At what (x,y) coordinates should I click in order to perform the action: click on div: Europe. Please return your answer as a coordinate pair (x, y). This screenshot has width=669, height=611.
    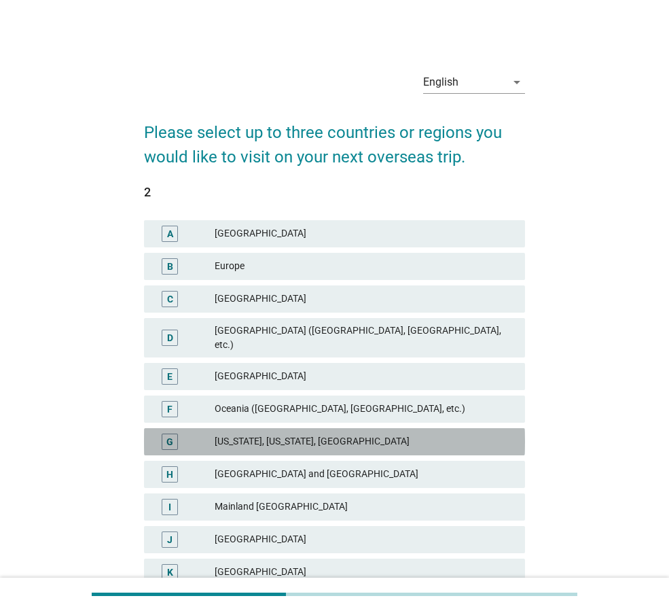
    Looking at the image, I should click on (364, 266).